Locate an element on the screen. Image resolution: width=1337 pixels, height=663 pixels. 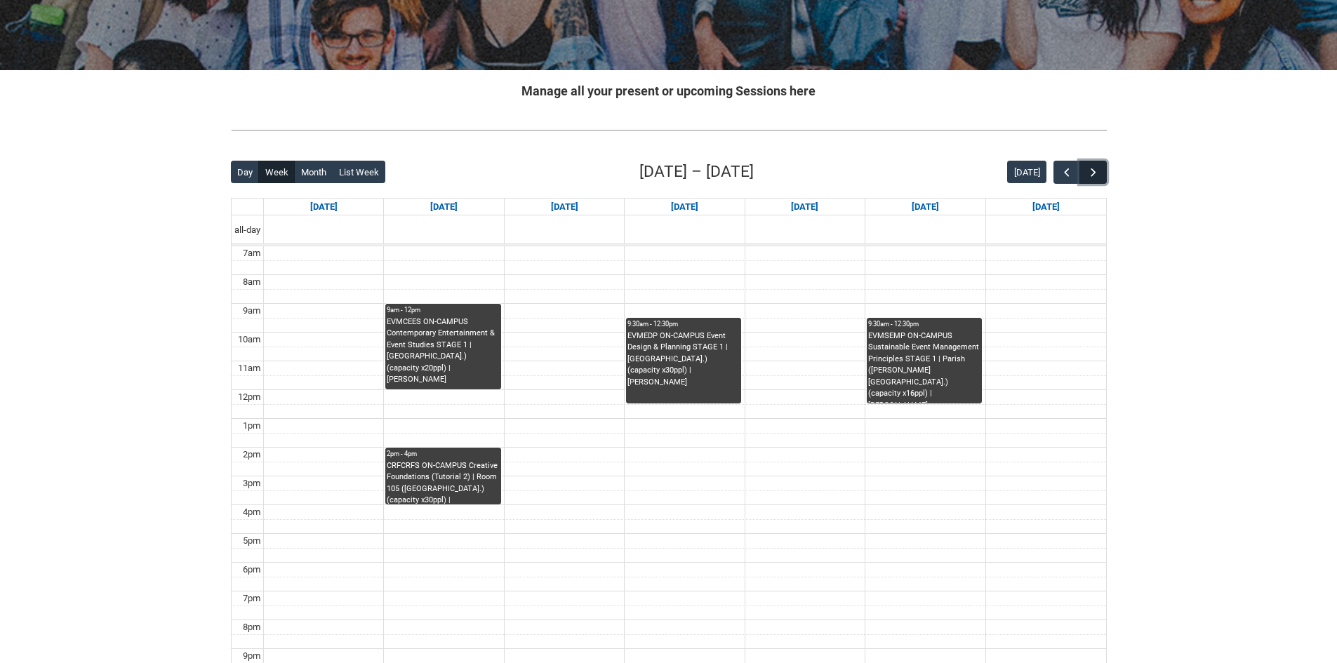
div: 10am is located at coordinates (249, 340).